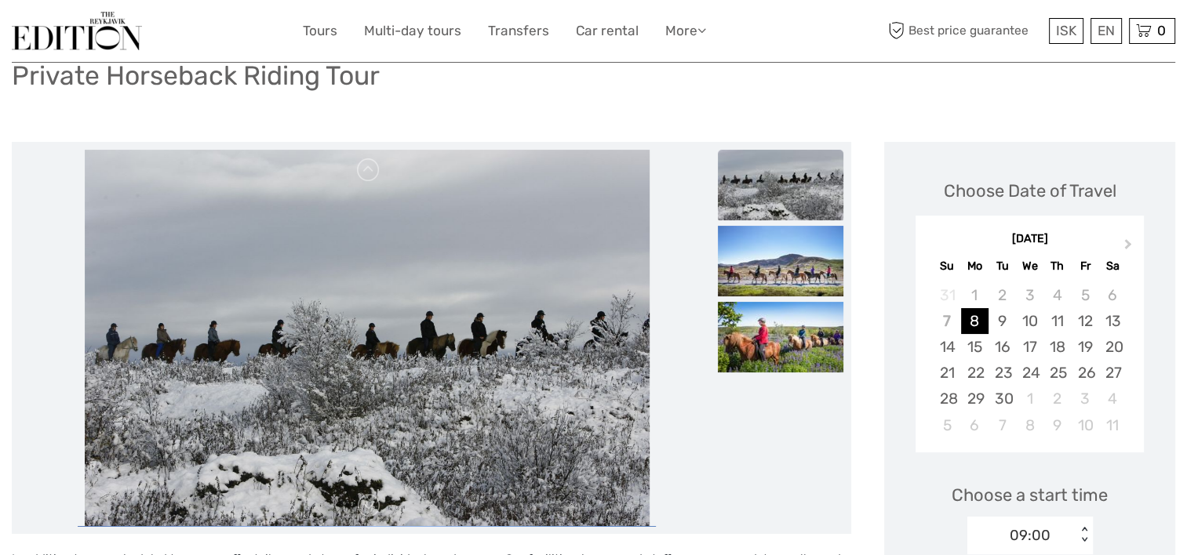 The image size is (1187, 555). What do you see at coordinates (974, 399) in the screenshot?
I see `div: Choose Monday, September 29th, 2025` at bounding box center [974, 399].